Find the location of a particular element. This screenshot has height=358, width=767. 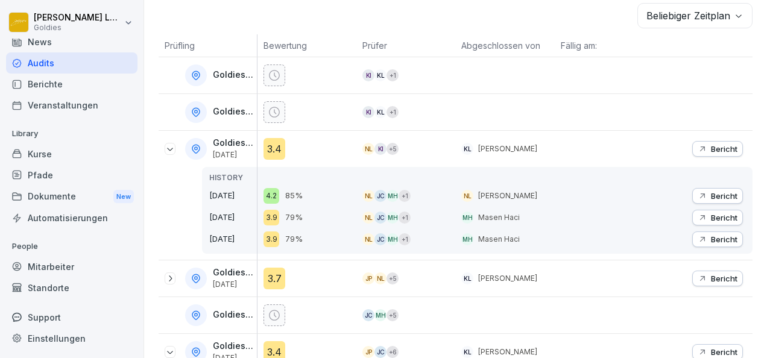

p: Goldies is located at coordinates (78, 28).